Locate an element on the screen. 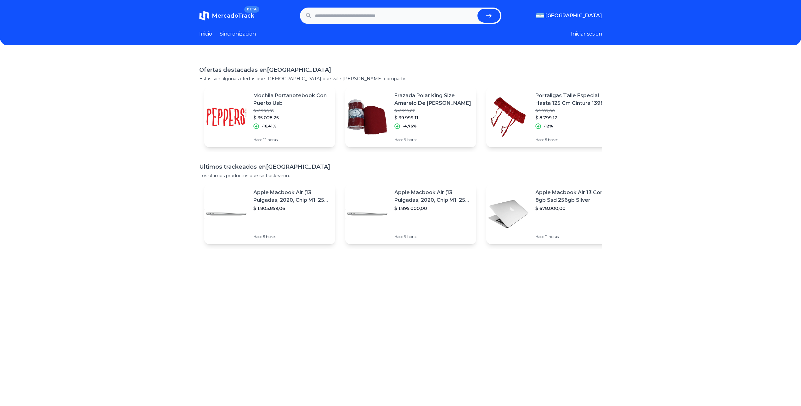 The width and height of the screenshot is (801, 406). a: Sincronizacion is located at coordinates (238, 34).